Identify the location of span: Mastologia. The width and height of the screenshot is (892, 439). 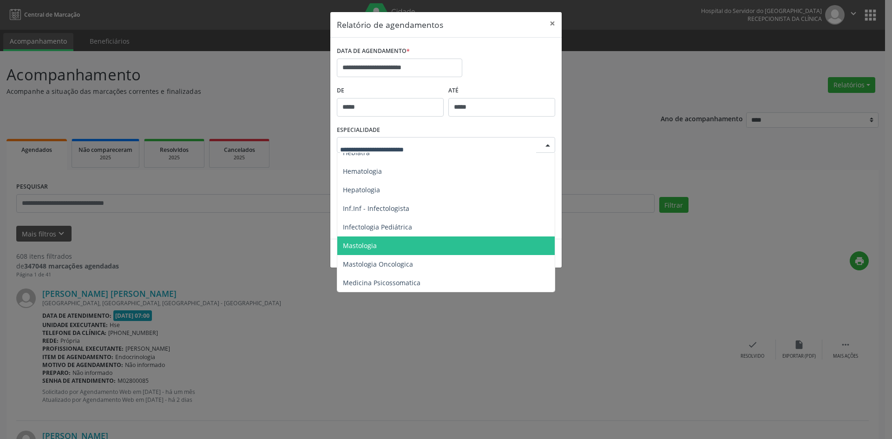
(360, 245).